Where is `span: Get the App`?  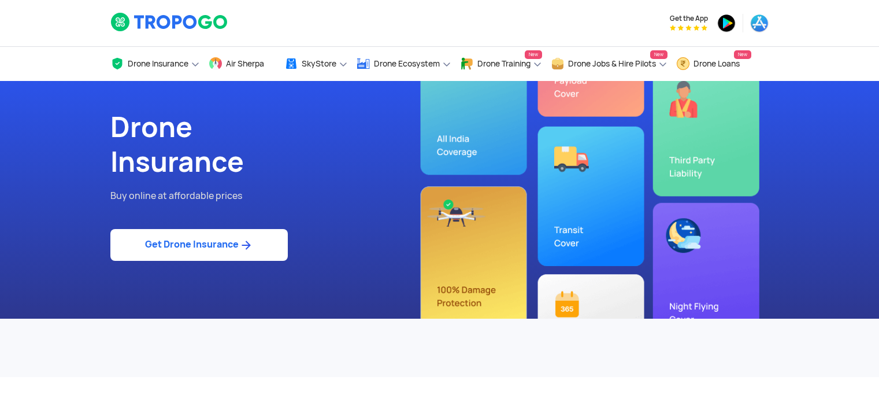
span: Get the App is located at coordinates (689, 18).